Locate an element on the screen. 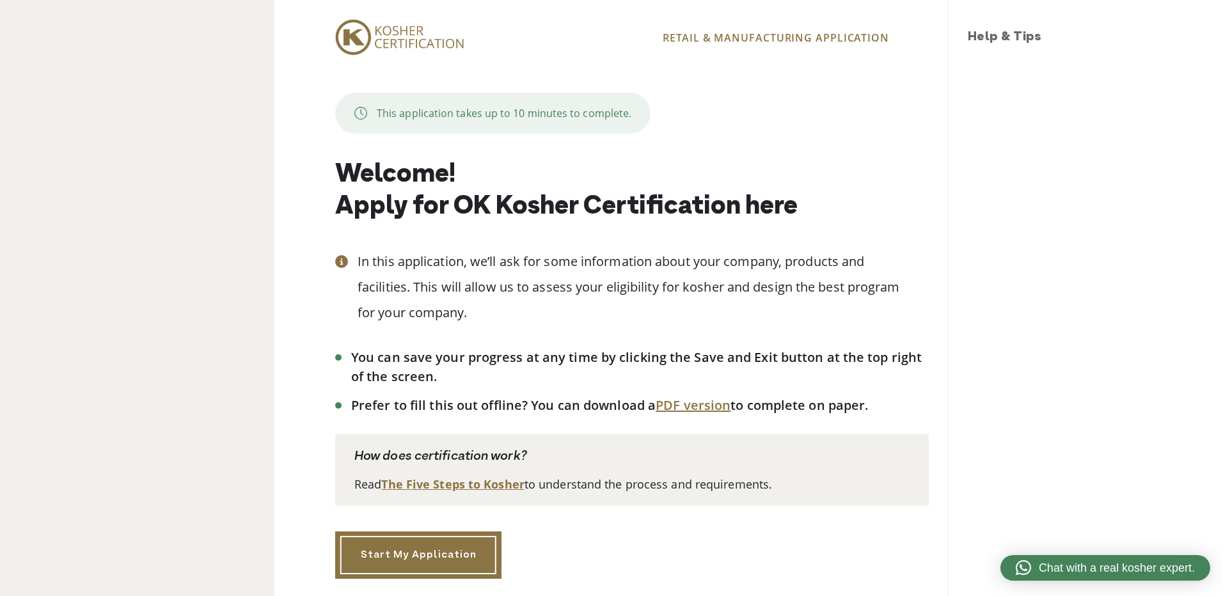 This screenshot has height=596, width=1223. h3: Help & Tips is located at coordinates (1089, 38).